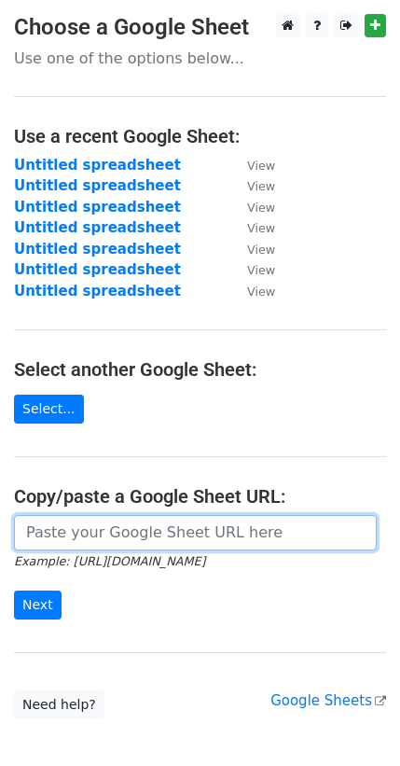 The height and width of the screenshot is (766, 400). What do you see at coordinates (200, 370) in the screenshot?
I see `h4: Select another Google Sheet:` at bounding box center [200, 370].